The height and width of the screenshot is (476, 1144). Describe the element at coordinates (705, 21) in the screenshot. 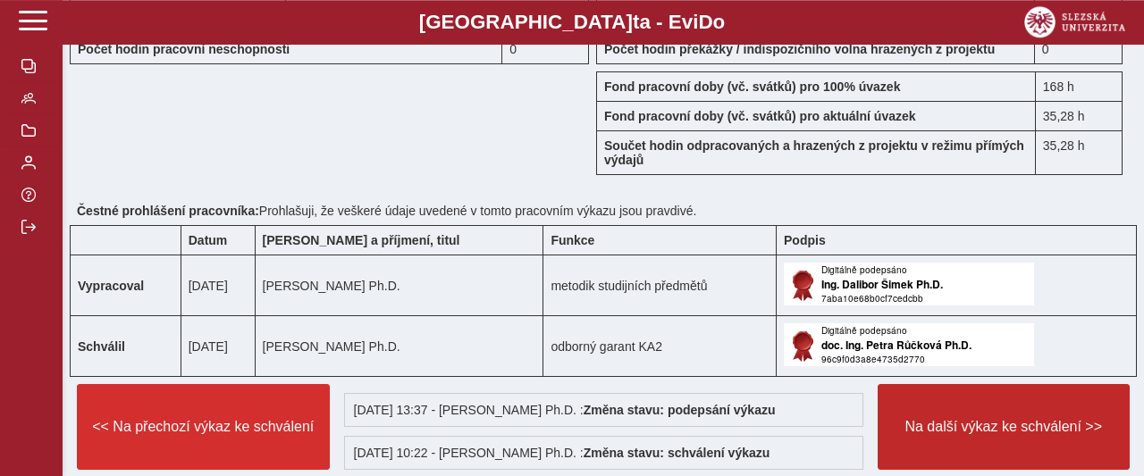

I see `span: D` at that location.